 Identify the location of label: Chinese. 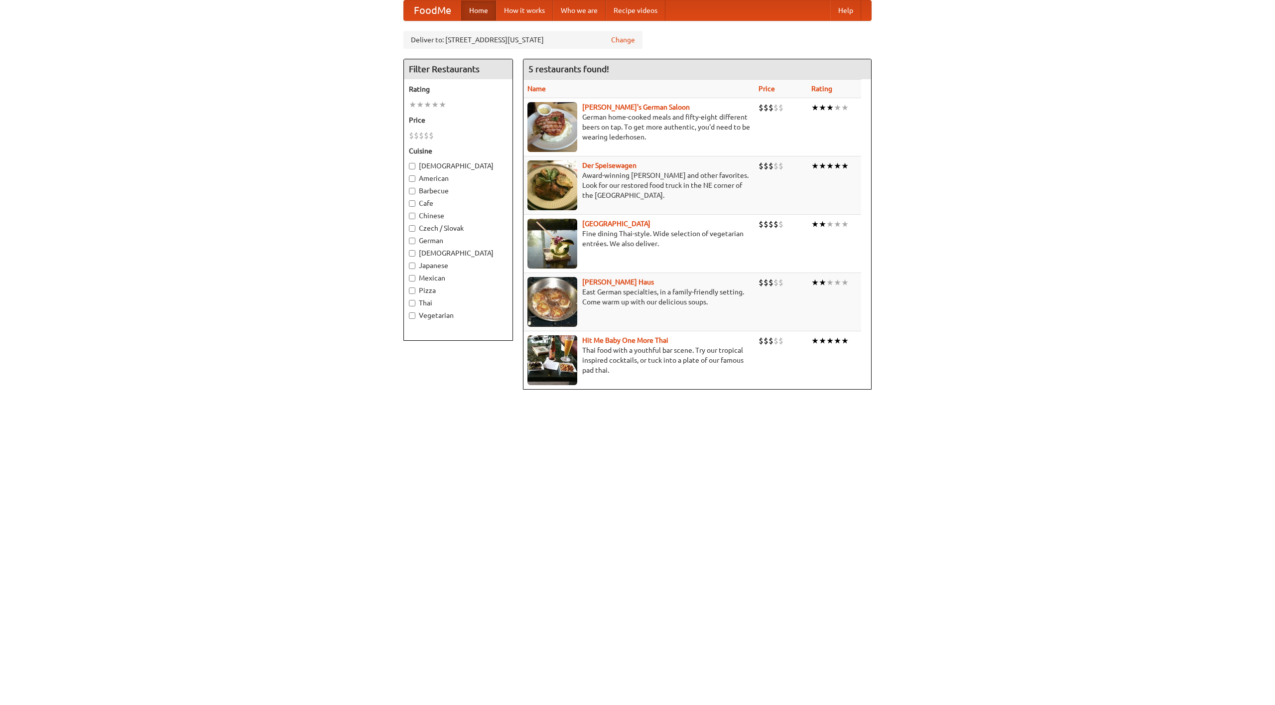
(458, 216).